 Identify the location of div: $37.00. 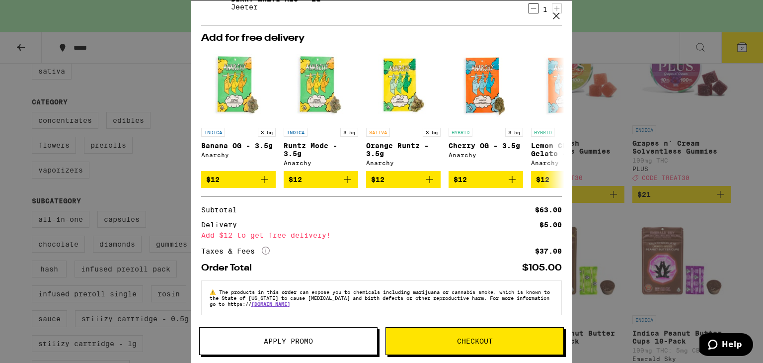
(548, 251).